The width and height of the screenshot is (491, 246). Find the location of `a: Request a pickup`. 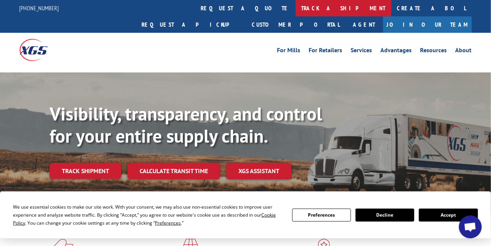

a: Request a pickup is located at coordinates (191, 24).